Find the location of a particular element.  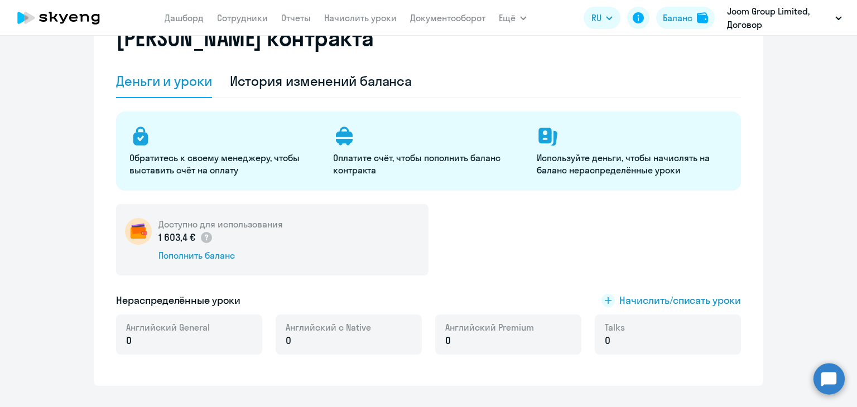

span: Ещё is located at coordinates (507, 18).